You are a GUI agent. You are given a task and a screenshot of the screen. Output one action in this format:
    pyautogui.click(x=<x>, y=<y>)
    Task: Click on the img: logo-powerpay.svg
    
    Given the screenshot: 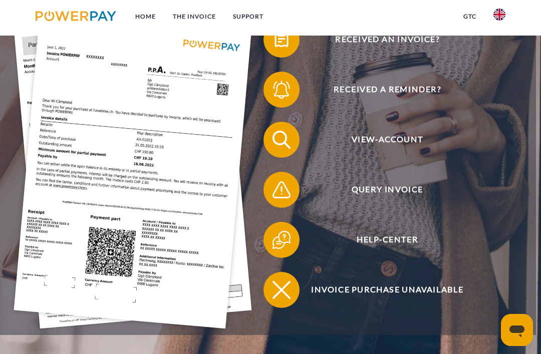 What is the action you would take?
    pyautogui.click(x=76, y=16)
    